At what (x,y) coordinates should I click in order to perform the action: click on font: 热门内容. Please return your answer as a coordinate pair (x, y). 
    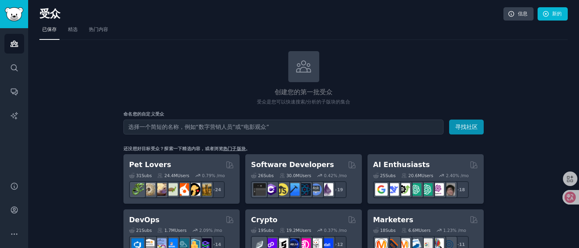
    Looking at the image, I should click on (98, 29).